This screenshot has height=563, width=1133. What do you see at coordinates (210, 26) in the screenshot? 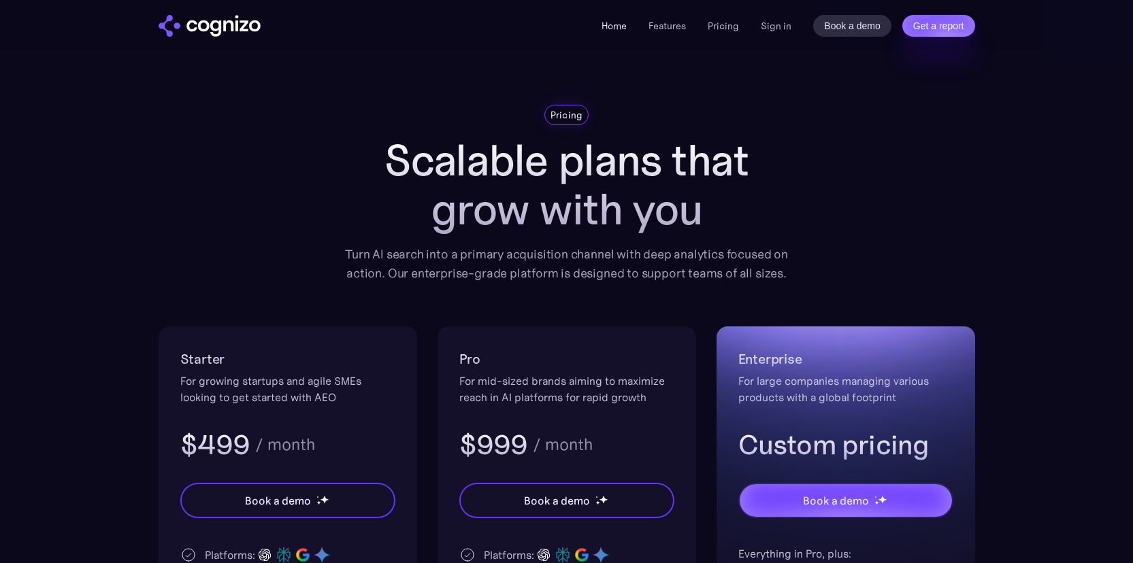
I see `img: cognizo logo` at bounding box center [210, 26].